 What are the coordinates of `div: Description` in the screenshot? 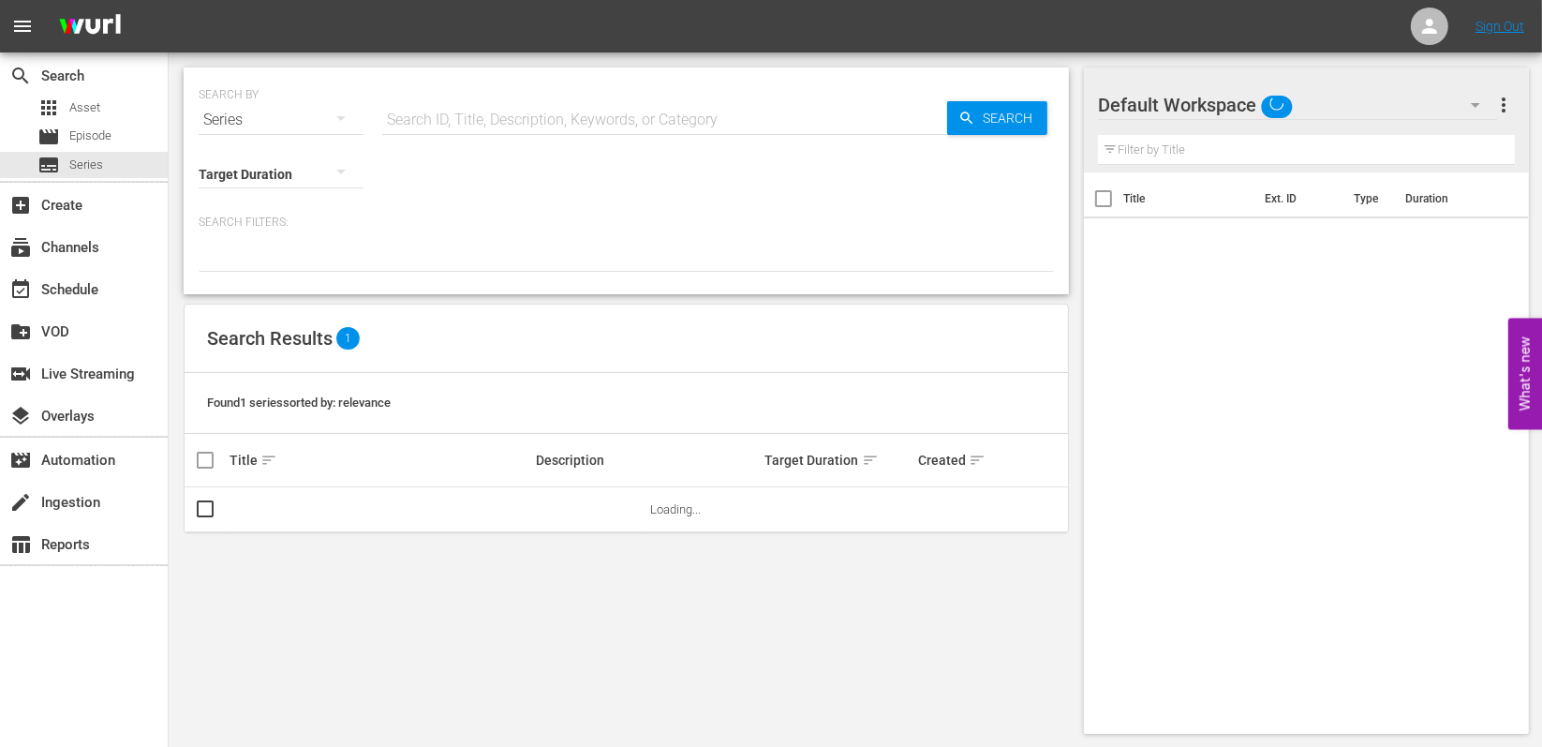 It's located at (647, 460).